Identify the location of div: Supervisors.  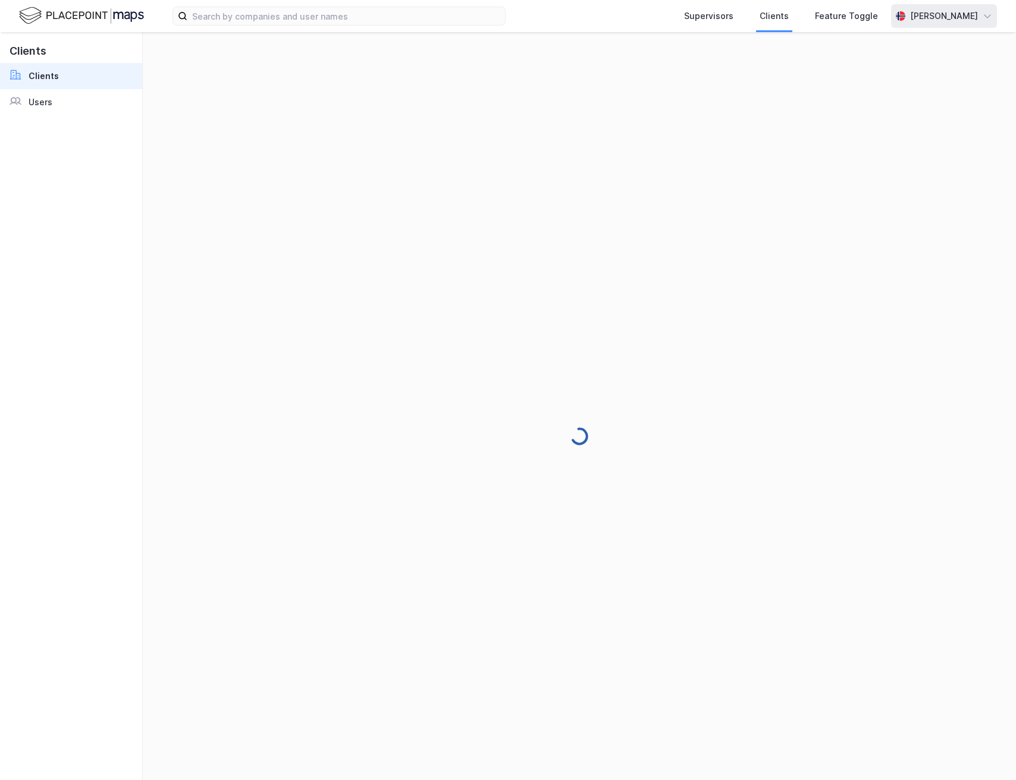
(708, 16).